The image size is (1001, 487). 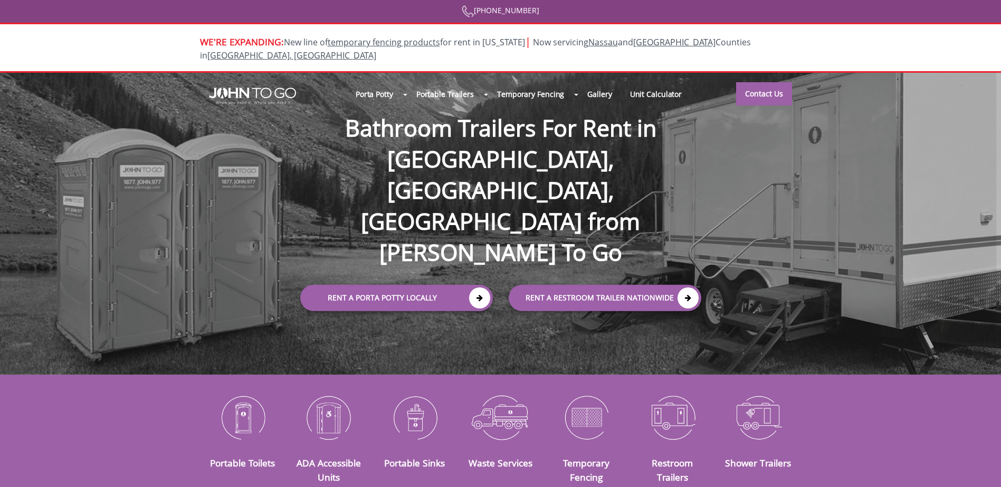 What do you see at coordinates (586, 418) in the screenshot?
I see `img: Temporary-Fencing-cion_N.png` at bounding box center [586, 418].